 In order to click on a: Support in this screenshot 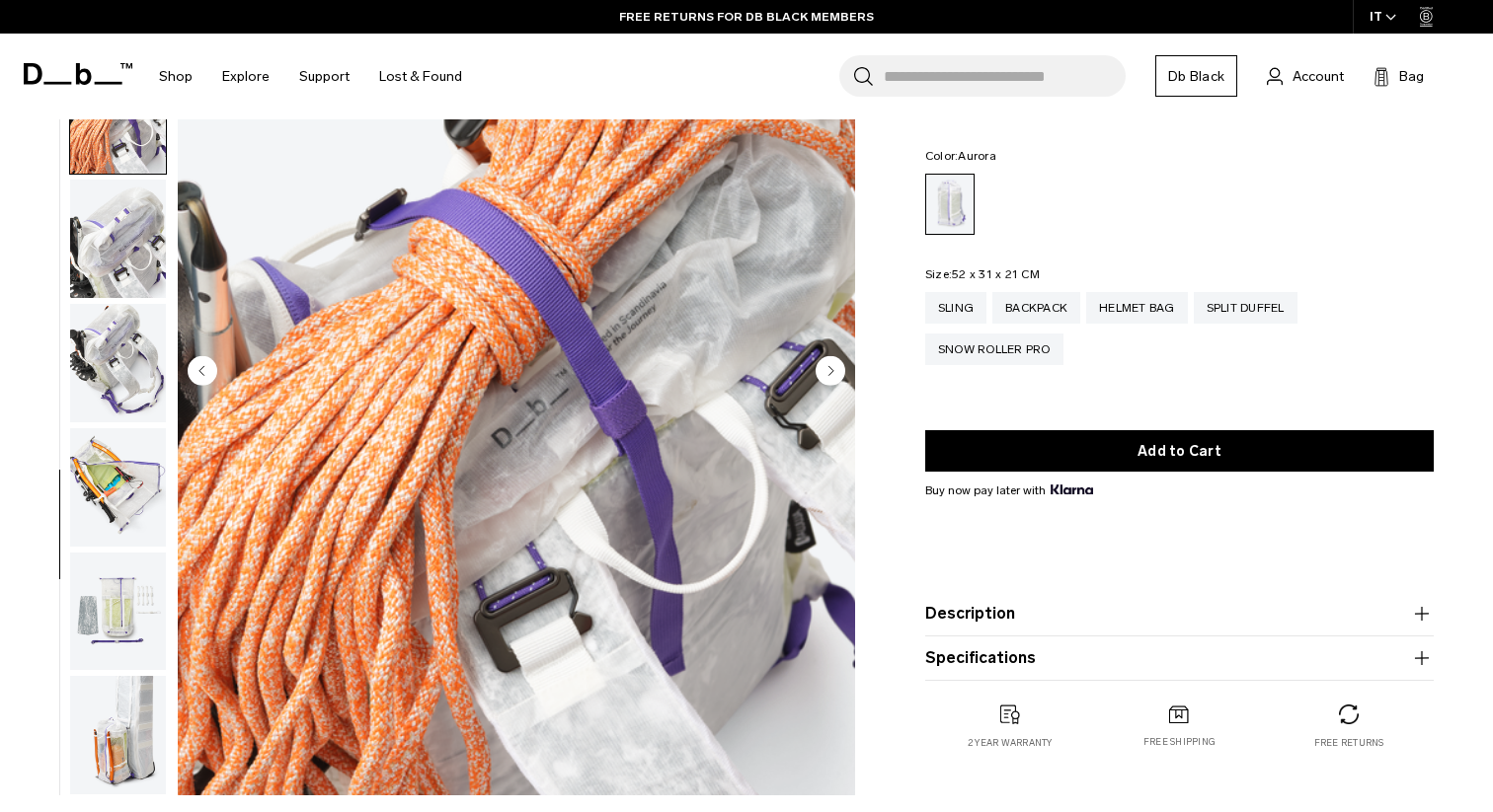, I will do `click(323, 76)`.